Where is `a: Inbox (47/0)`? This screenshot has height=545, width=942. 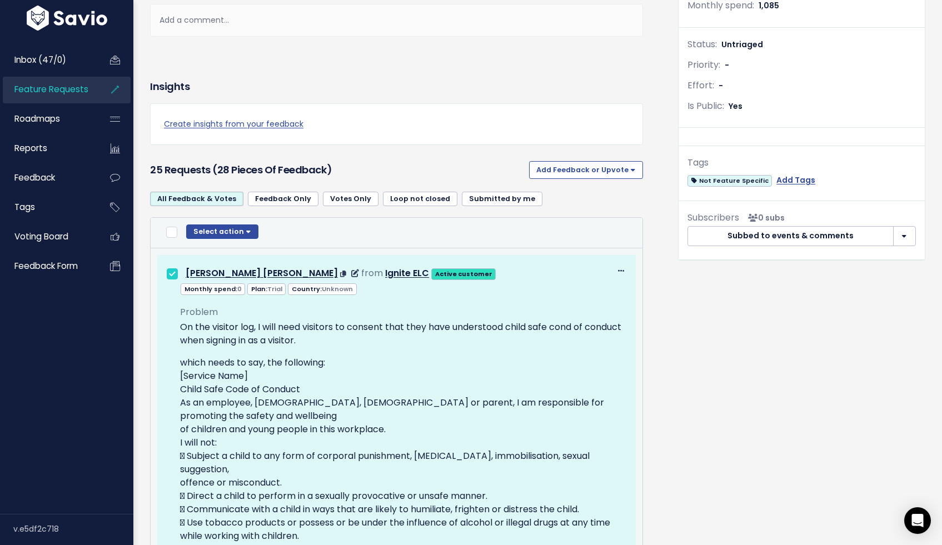 a: Inbox (47/0) is located at coordinates (47, 60).